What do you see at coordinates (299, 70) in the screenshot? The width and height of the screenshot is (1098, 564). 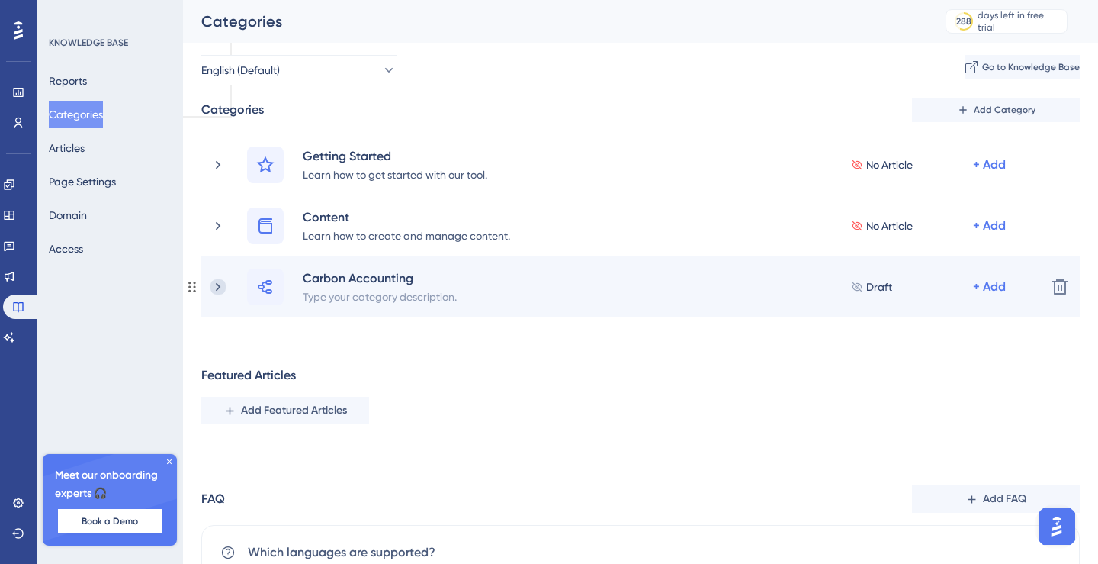 I see `button: English (Default)` at bounding box center [299, 70].